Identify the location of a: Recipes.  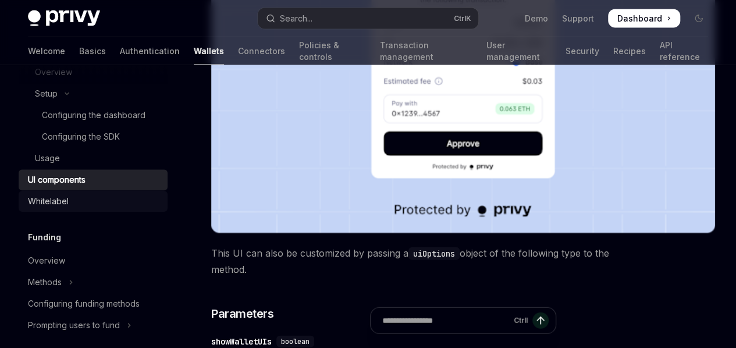
(629, 51).